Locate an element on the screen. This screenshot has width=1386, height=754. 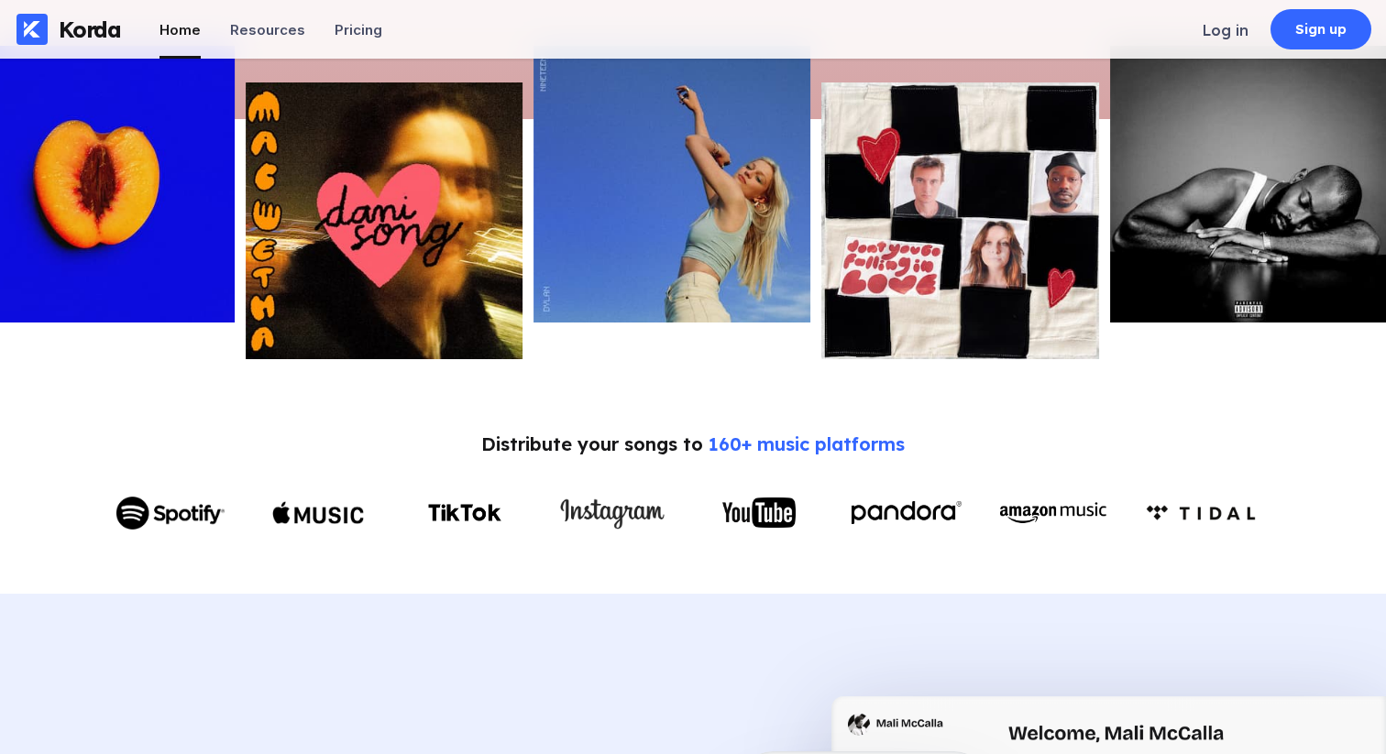
div: Resources is located at coordinates (268, 29).